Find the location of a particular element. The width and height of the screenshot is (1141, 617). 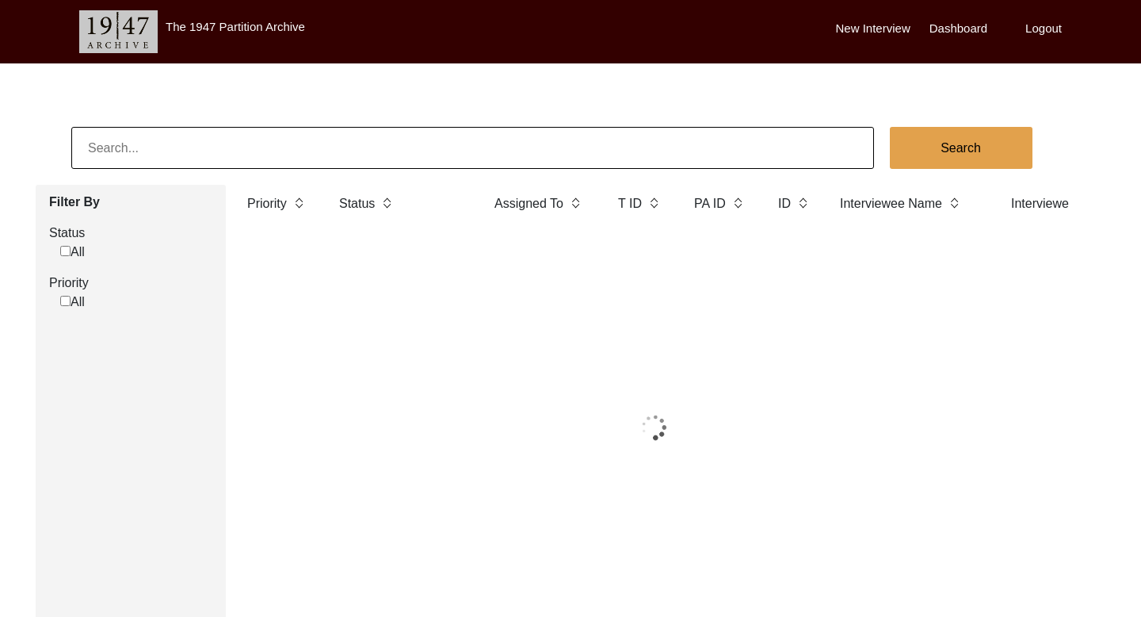

label: Dashboard is located at coordinates (958, 29).